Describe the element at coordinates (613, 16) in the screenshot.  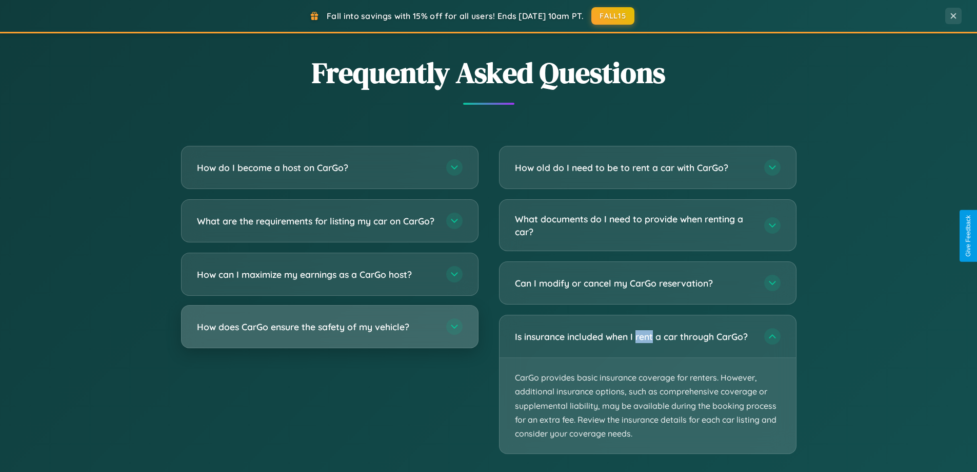
I see `button: FALL15` at that location.